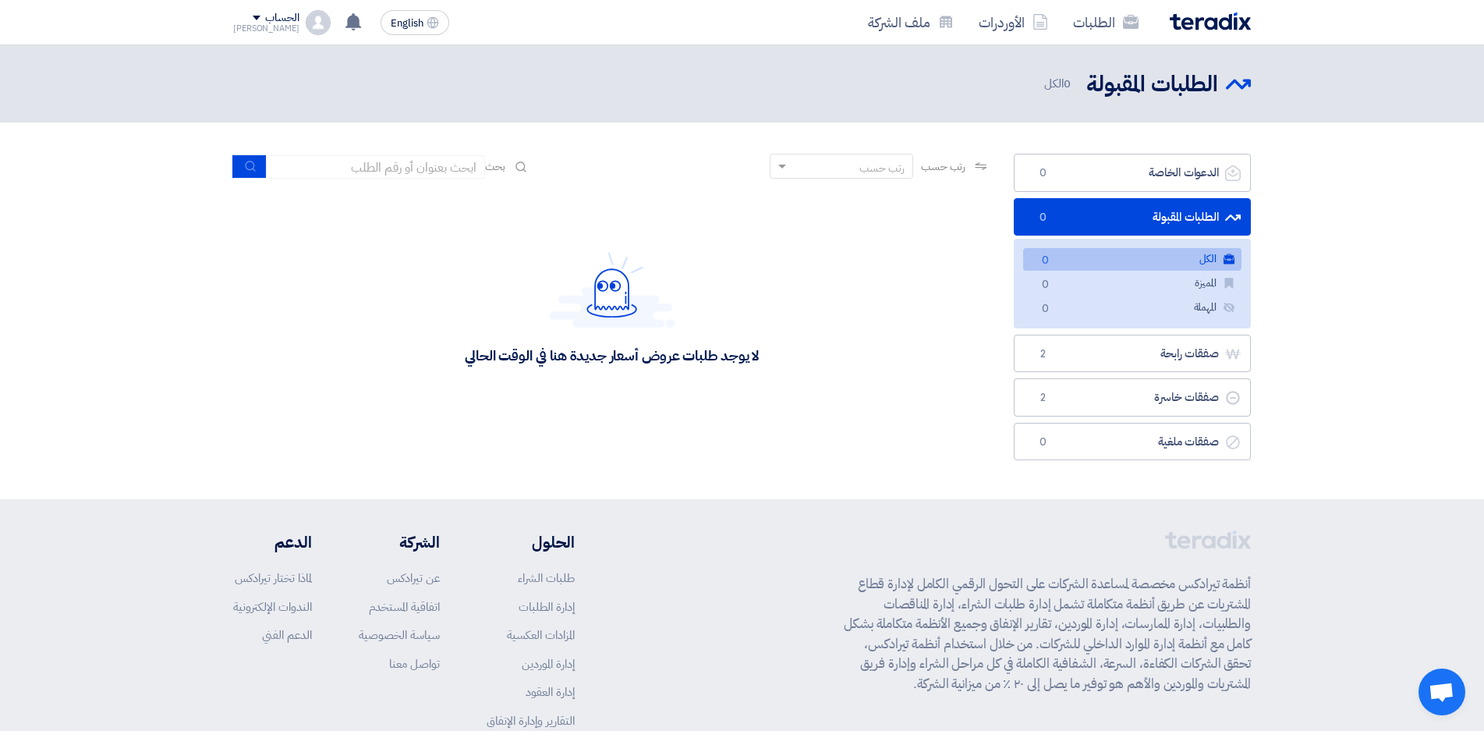 The image size is (1484, 731). Describe the element at coordinates (547, 607) in the screenshot. I see `a: إدارة الطلبات` at that location.